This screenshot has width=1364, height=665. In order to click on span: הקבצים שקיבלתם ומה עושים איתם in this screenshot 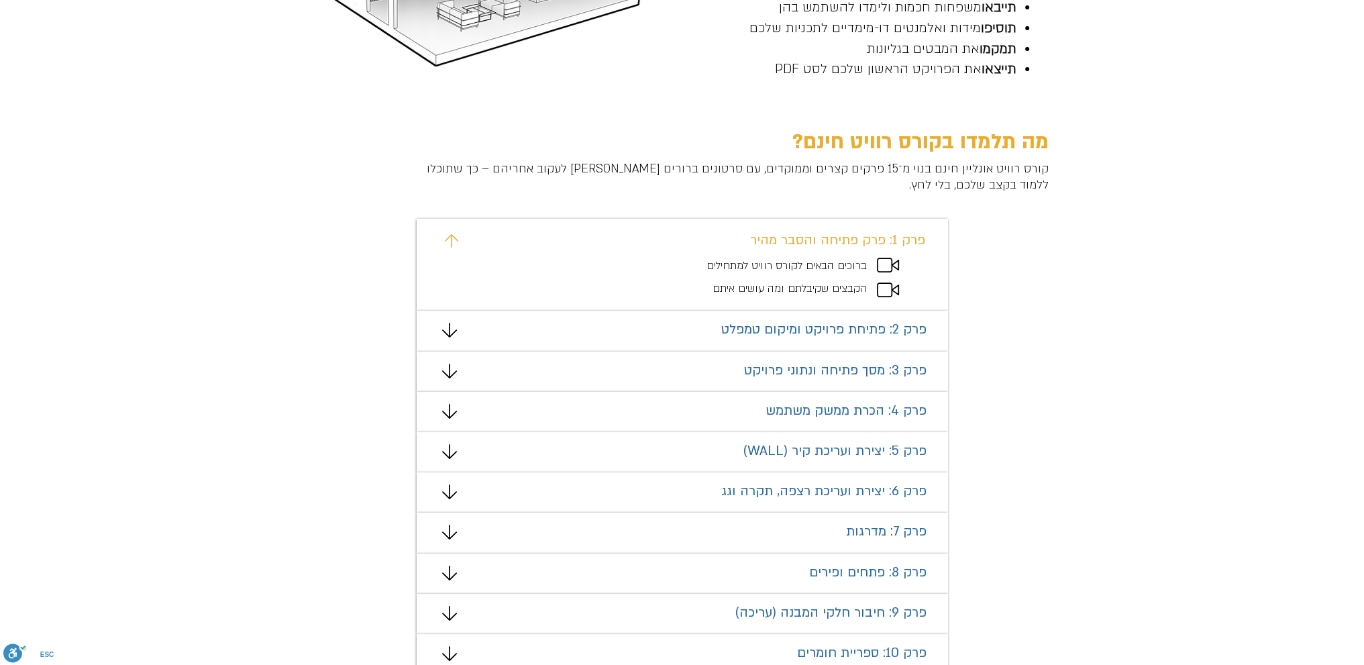, I will do `click(790, 288)`.